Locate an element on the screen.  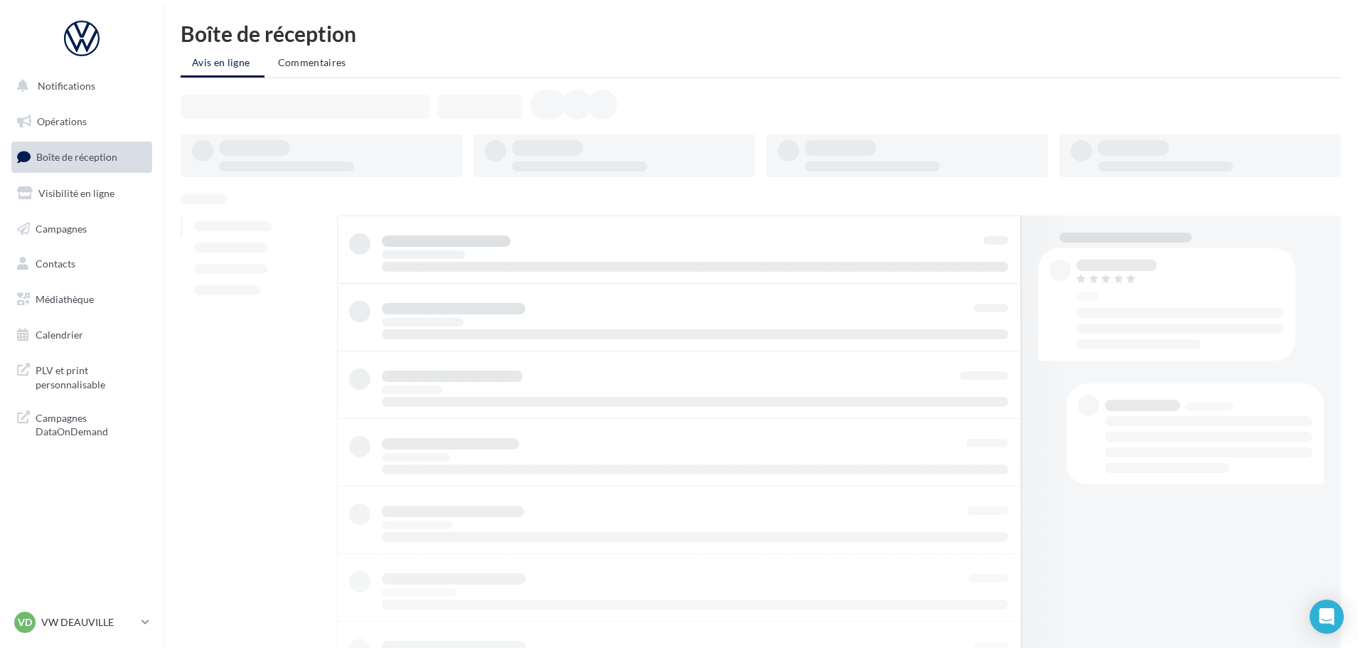
div: Boîte de réception is located at coordinates (761, 33).